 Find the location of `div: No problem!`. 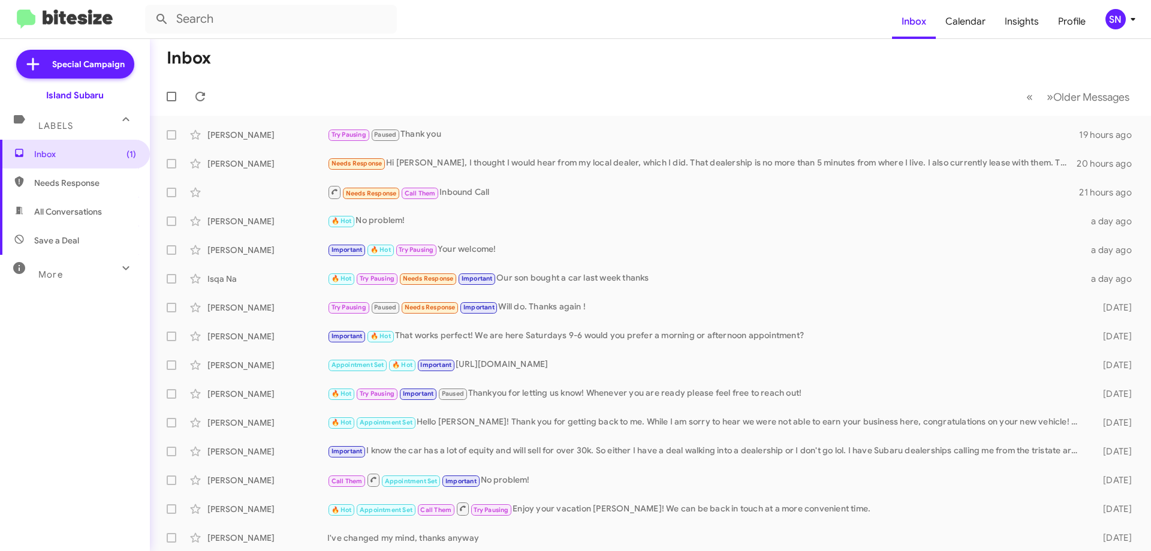

div: No problem! is located at coordinates (706, 480).